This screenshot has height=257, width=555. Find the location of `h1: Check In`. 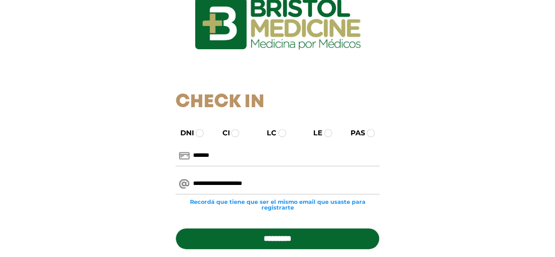

h1: Check In is located at coordinates (277, 102).